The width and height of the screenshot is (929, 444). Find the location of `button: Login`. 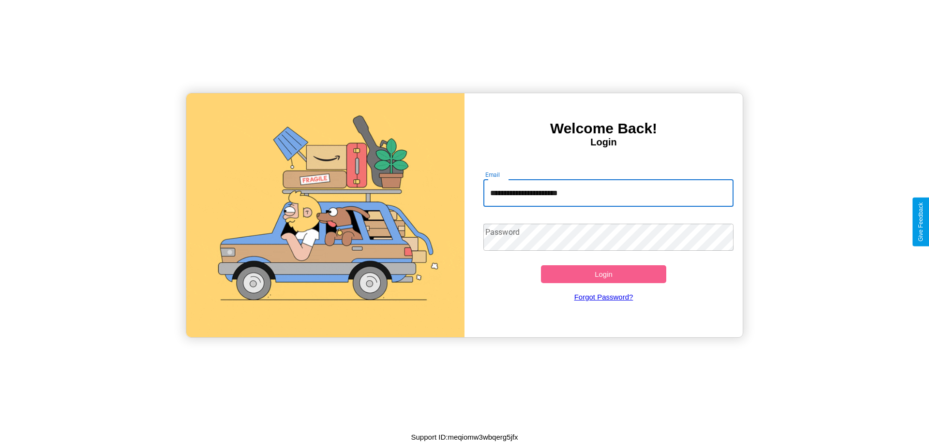

button: Login is located at coordinates (603, 274).